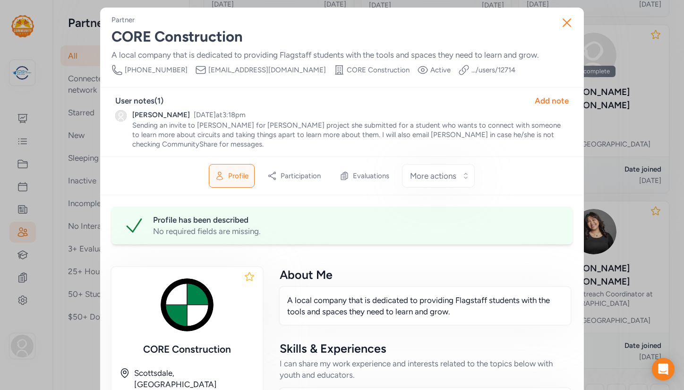  What do you see at coordinates (238, 176) in the screenshot?
I see `span: Profile` at bounding box center [238, 176].